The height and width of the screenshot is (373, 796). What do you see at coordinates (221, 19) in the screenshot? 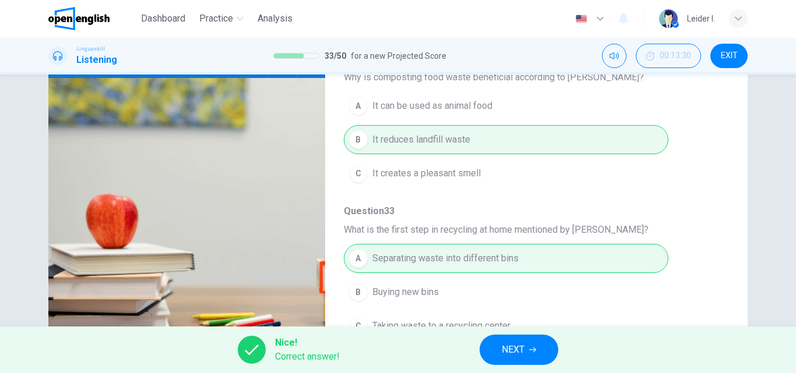
I see `button: Practice` at bounding box center [221, 19].